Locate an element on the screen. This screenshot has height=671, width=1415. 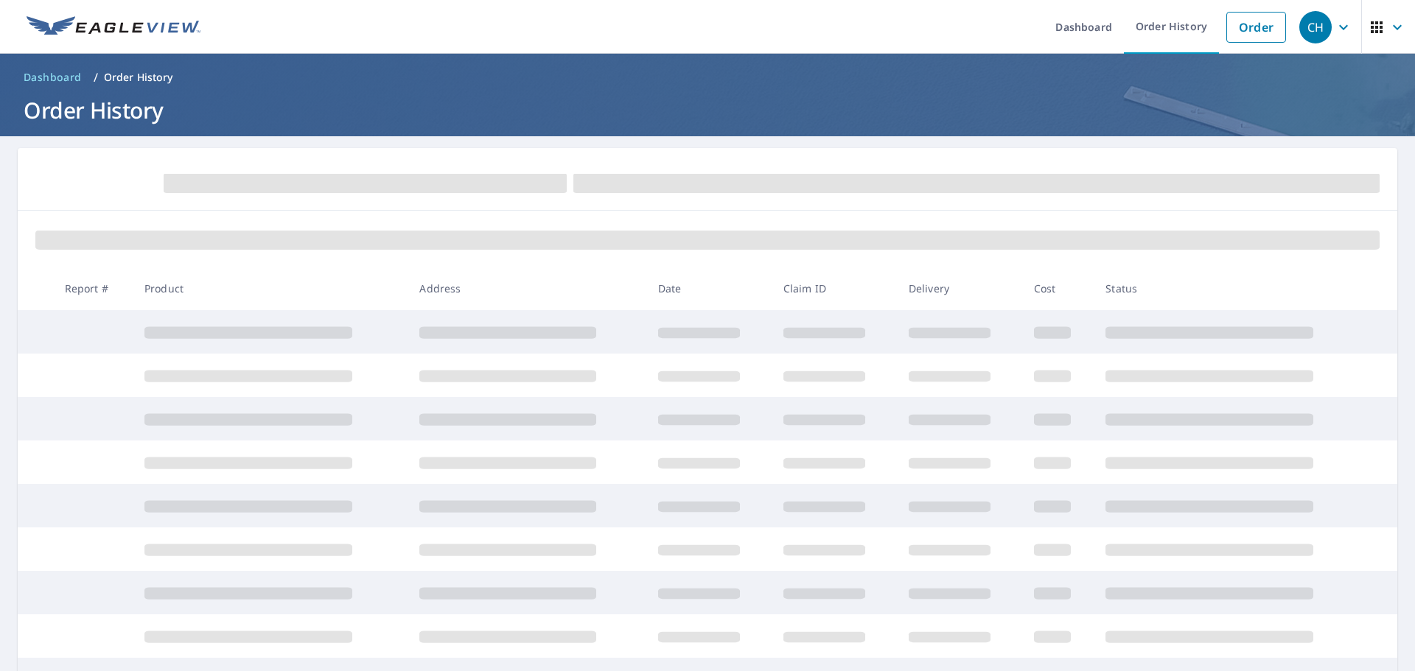
a: Dashboard is located at coordinates (52, 77).